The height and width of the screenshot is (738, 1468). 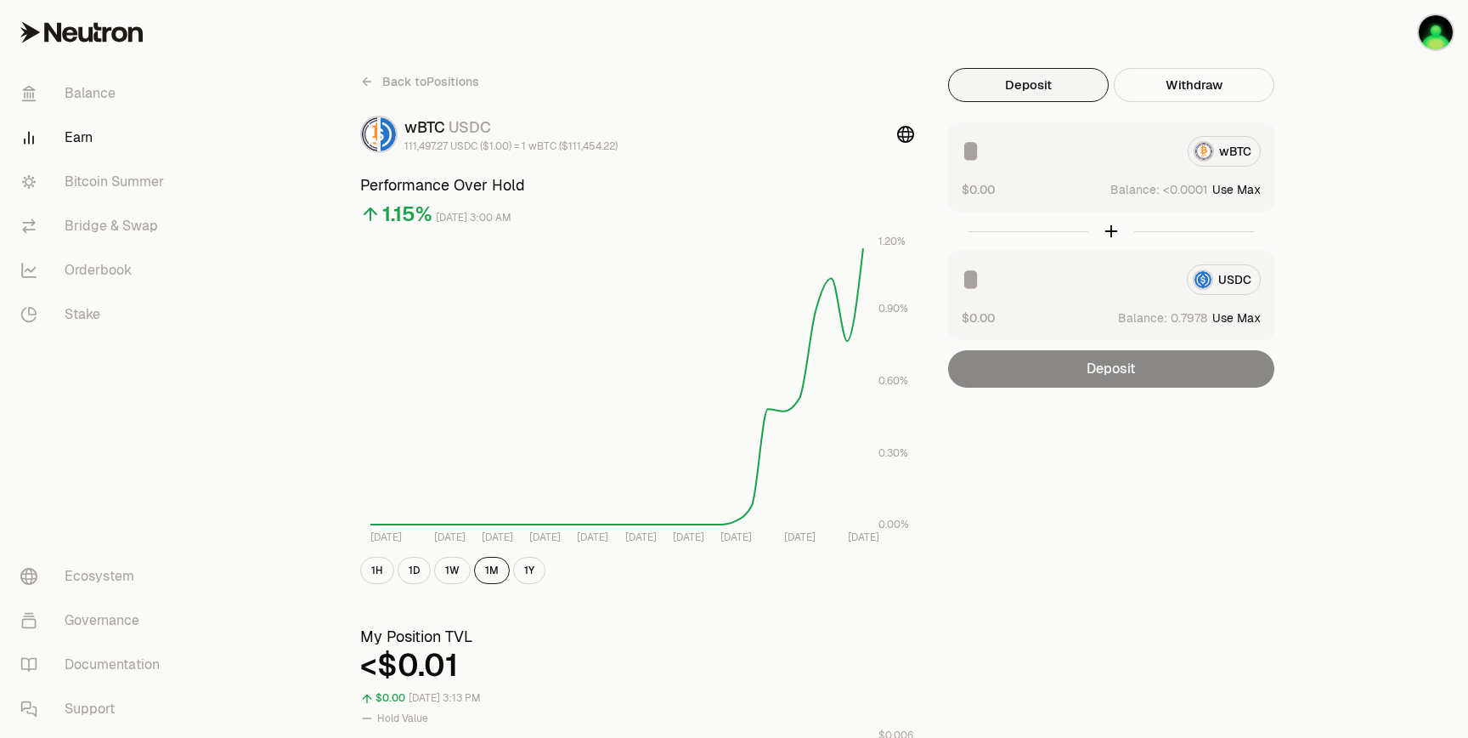 I want to click on div: 111,497.27 USDC ($1.00) = 1 wBTC ($111,454.22), so click(x=511, y=146).